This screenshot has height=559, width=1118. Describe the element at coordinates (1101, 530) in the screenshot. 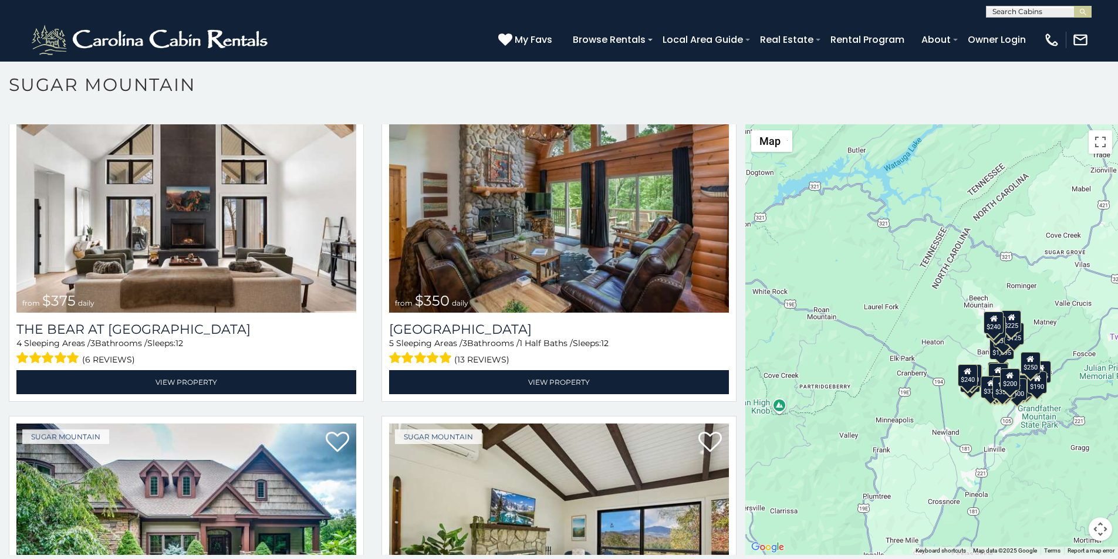

I see `button: Map camera controls` at that location.